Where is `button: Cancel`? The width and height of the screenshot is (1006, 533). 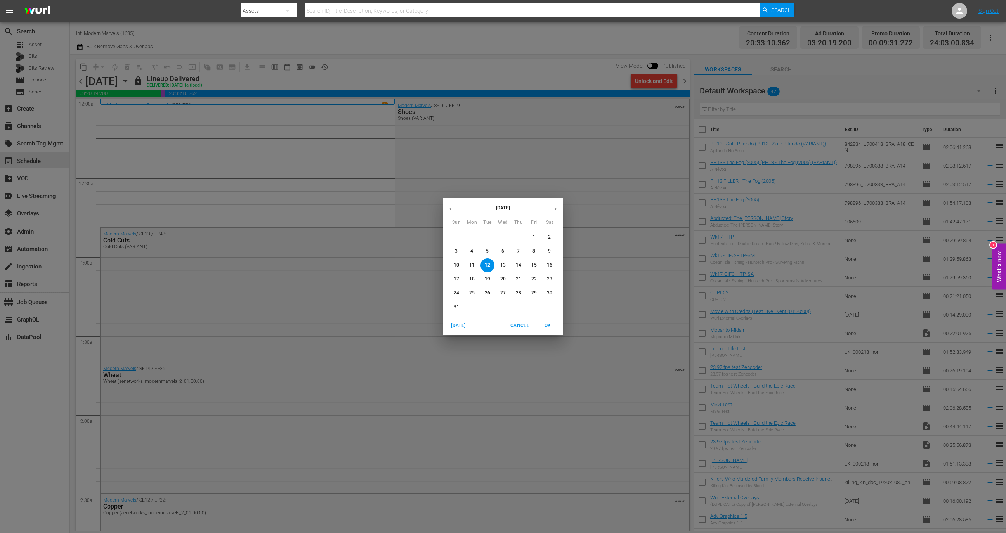
button: Cancel is located at coordinates (519, 325).